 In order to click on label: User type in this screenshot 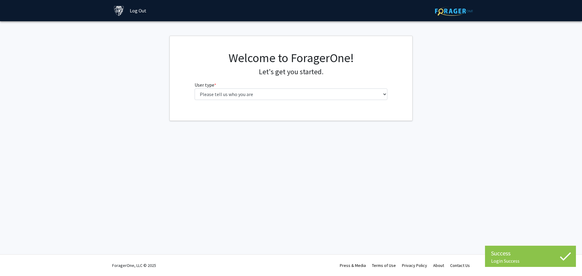, I will do `click(205, 85)`.